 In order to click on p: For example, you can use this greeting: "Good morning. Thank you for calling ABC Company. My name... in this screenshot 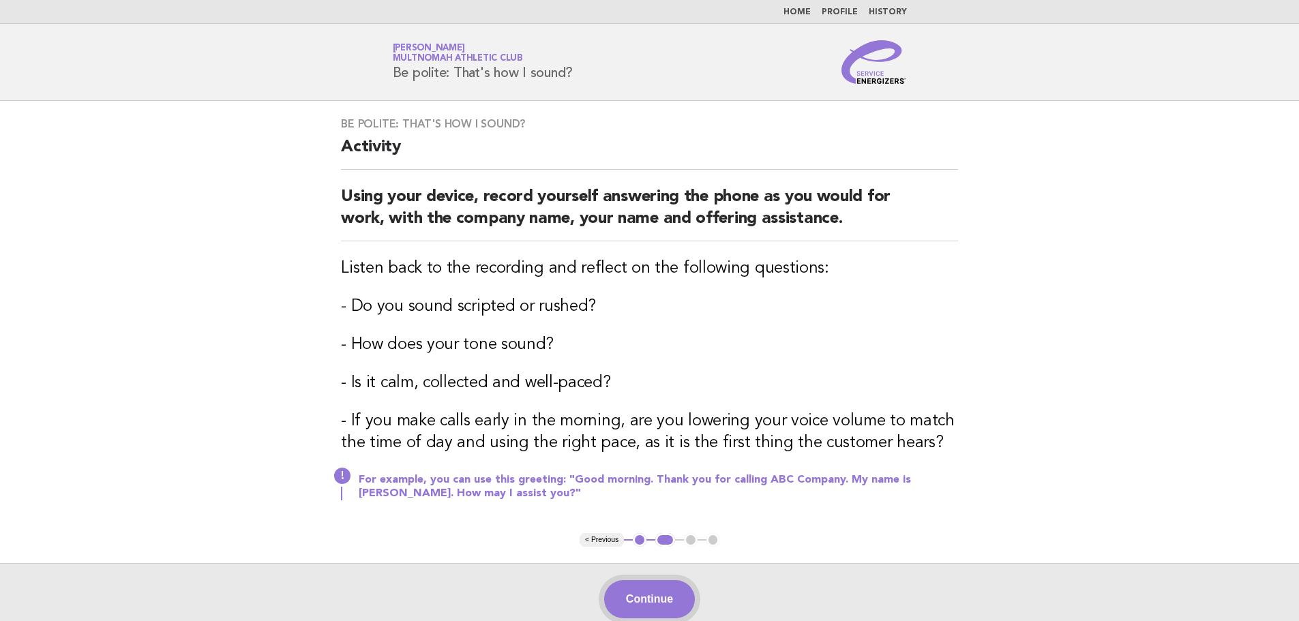, I will do `click(658, 487)`.